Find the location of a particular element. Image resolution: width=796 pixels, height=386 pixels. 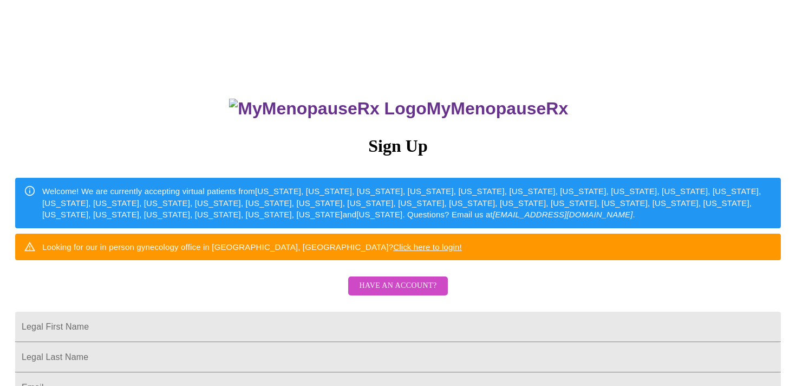

a: Click here to login! is located at coordinates (427, 246).